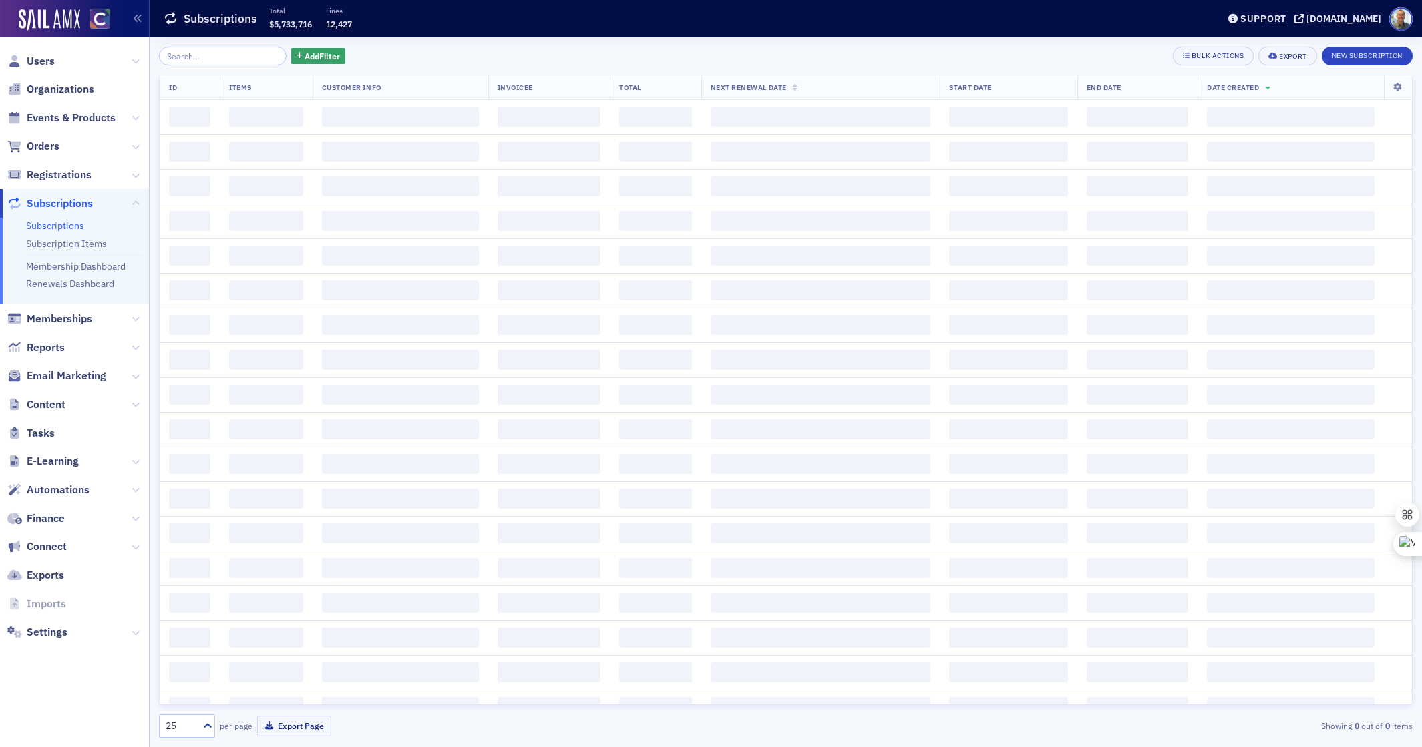 The height and width of the screenshot is (747, 1422). I want to click on a: Reports, so click(36, 348).